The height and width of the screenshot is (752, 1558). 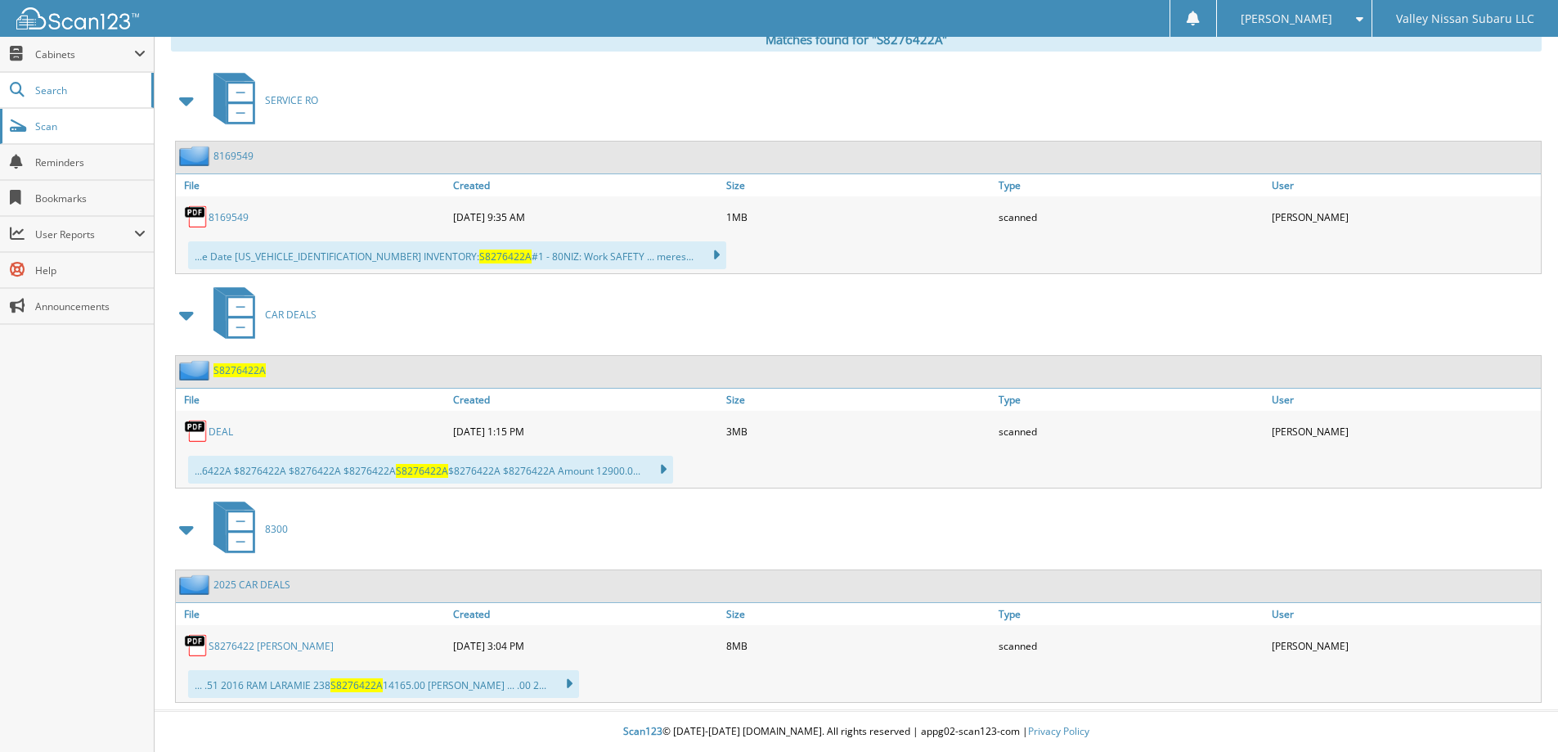 I want to click on a: DEAL, so click(x=221, y=431).